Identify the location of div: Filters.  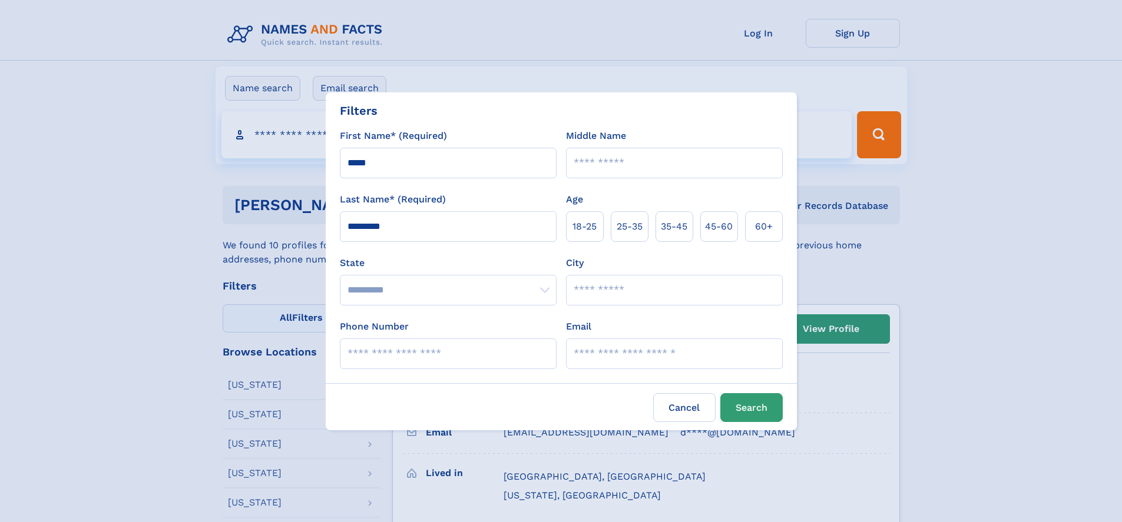
(359, 111).